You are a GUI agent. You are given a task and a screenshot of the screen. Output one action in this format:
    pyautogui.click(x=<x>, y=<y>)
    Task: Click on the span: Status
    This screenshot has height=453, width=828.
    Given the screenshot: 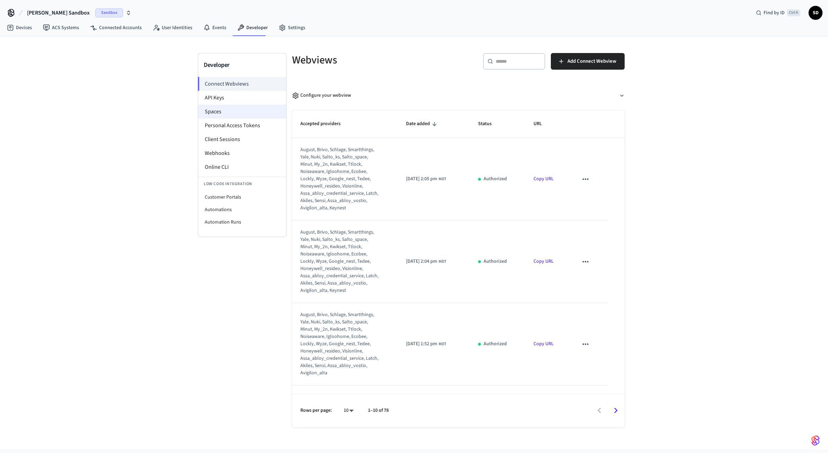 What is the action you would take?
    pyautogui.click(x=489, y=124)
    